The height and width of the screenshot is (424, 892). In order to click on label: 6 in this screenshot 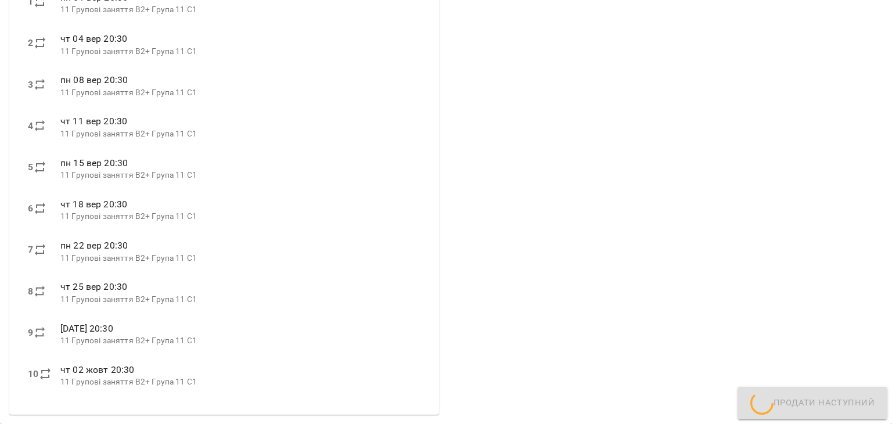, I will do `click(30, 208)`.